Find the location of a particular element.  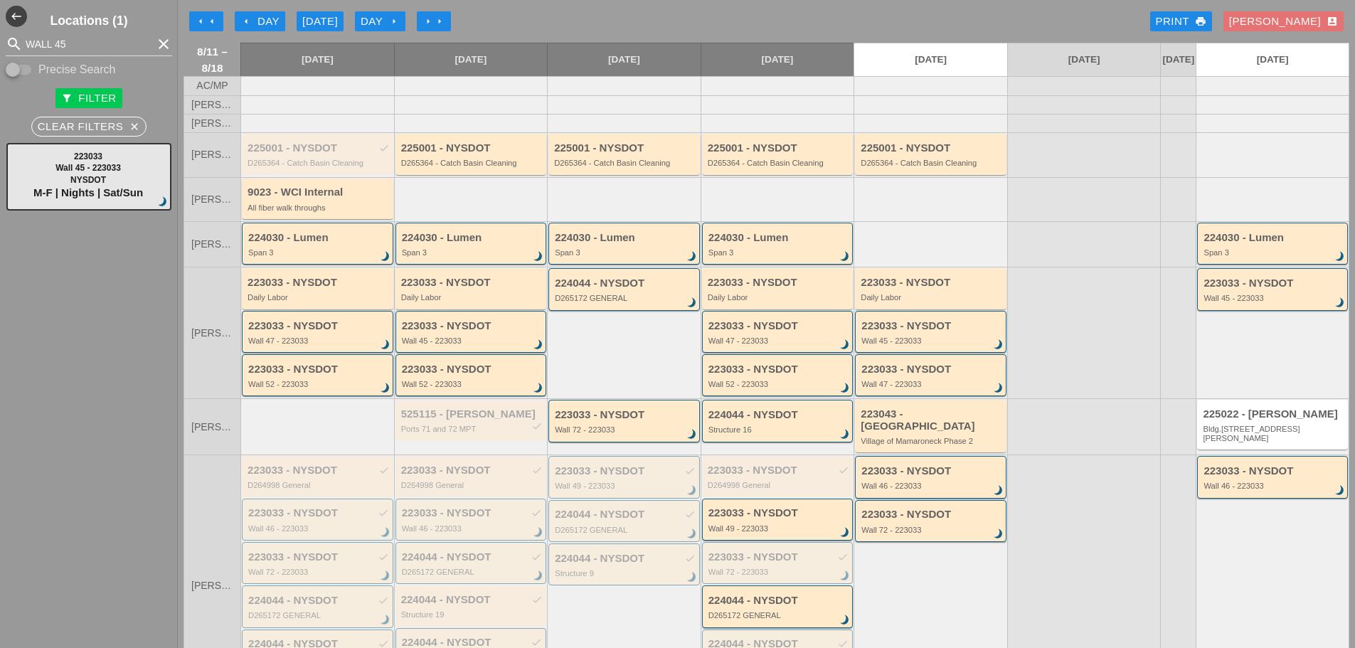

div: D265172 GENERAL is located at coordinates (625, 298).